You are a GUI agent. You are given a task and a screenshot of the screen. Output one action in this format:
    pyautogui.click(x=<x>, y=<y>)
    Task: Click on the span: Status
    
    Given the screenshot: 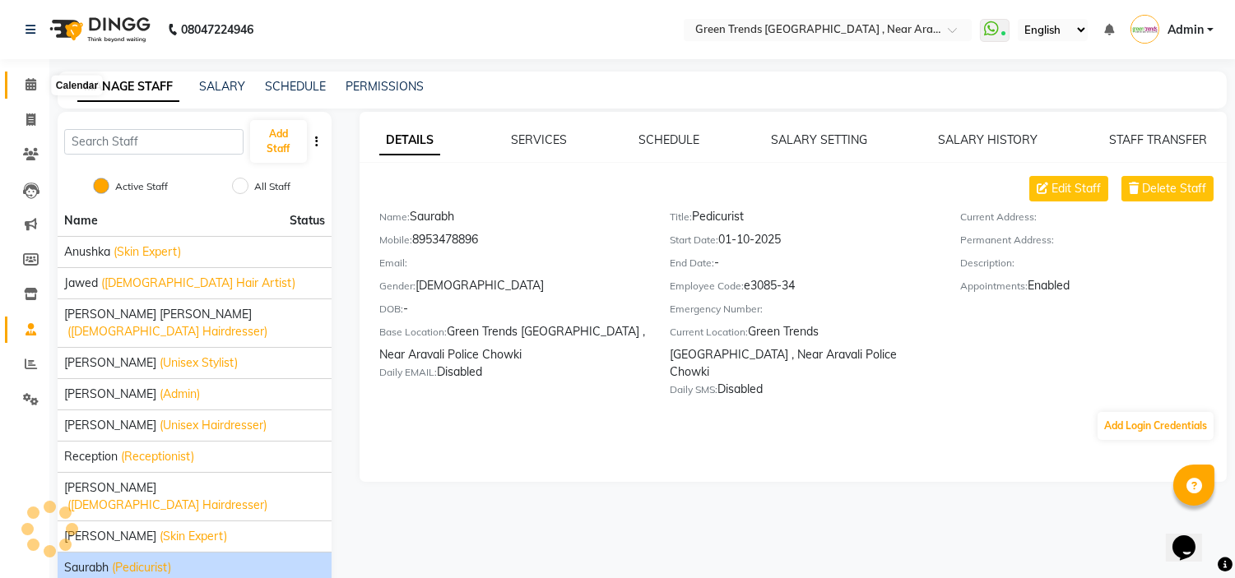 What is the action you would take?
    pyautogui.click(x=307, y=220)
    